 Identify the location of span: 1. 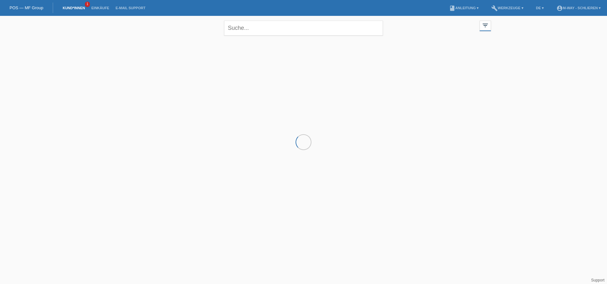
(87, 4).